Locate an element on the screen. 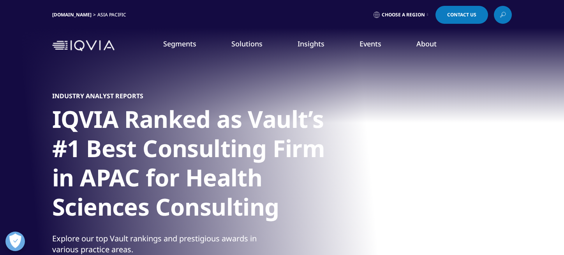  h5: INDUSTRY ANALYST REPORTS is located at coordinates (98, 96).